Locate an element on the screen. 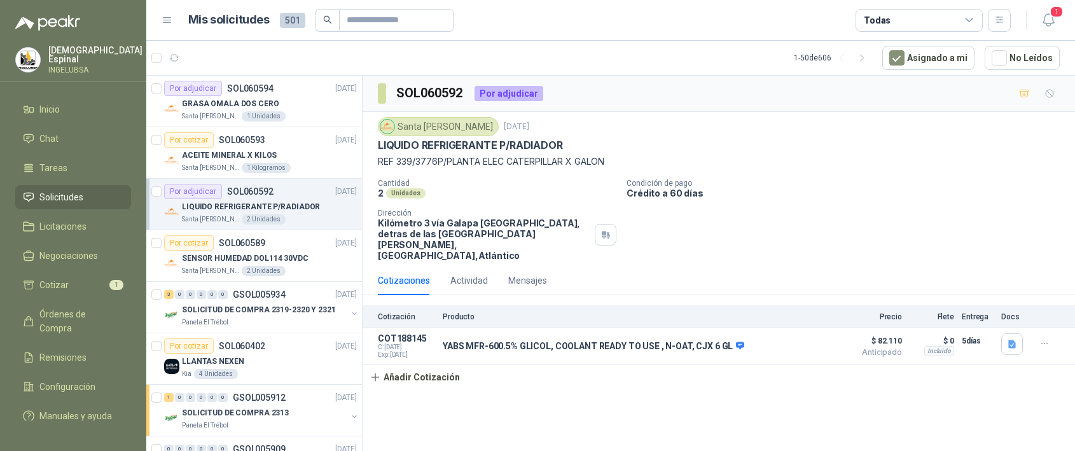  p: Dirección is located at coordinates (484, 213).